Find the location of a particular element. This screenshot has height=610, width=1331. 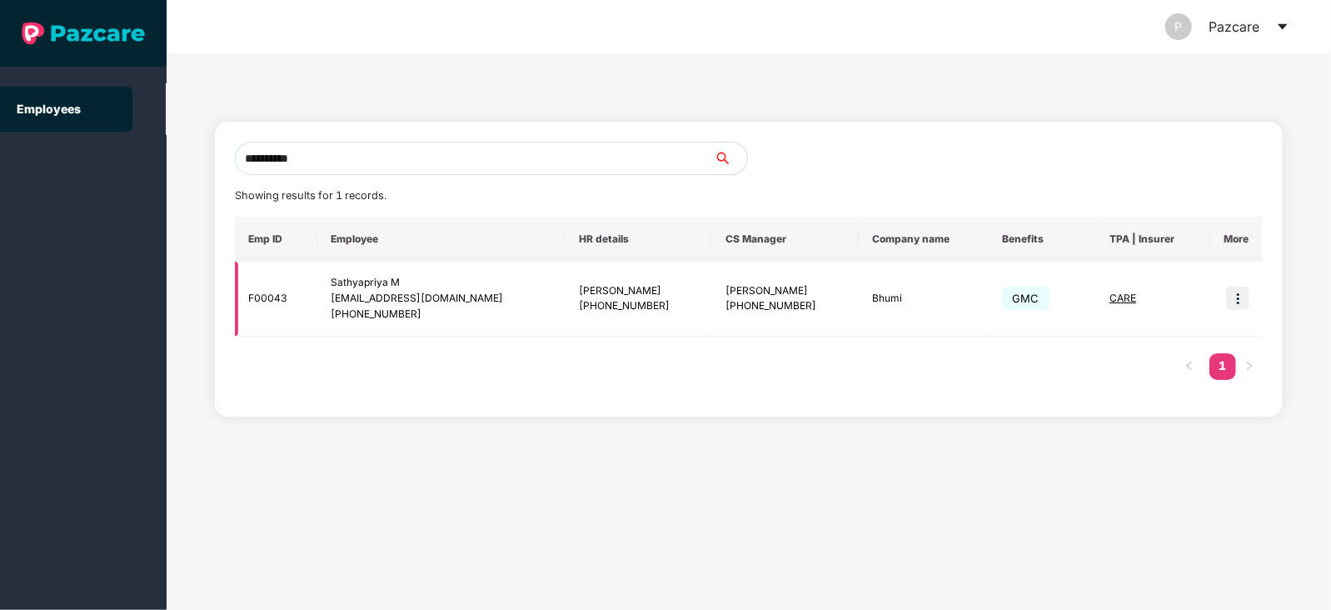

button: left is located at coordinates (1189, 366).